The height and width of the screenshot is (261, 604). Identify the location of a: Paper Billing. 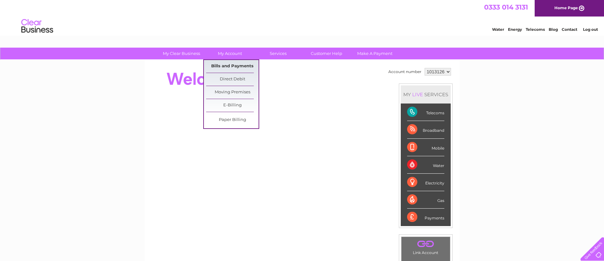
(232, 120).